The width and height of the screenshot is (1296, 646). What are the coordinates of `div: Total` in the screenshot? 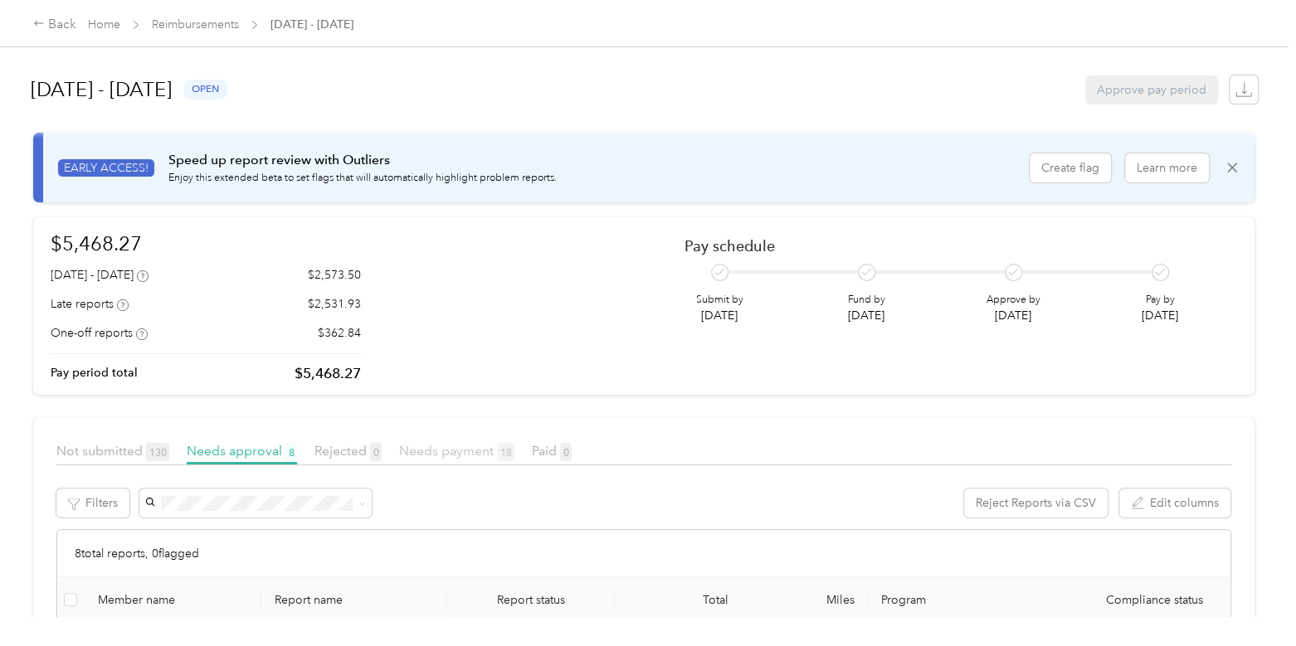 It's located at (678, 600).